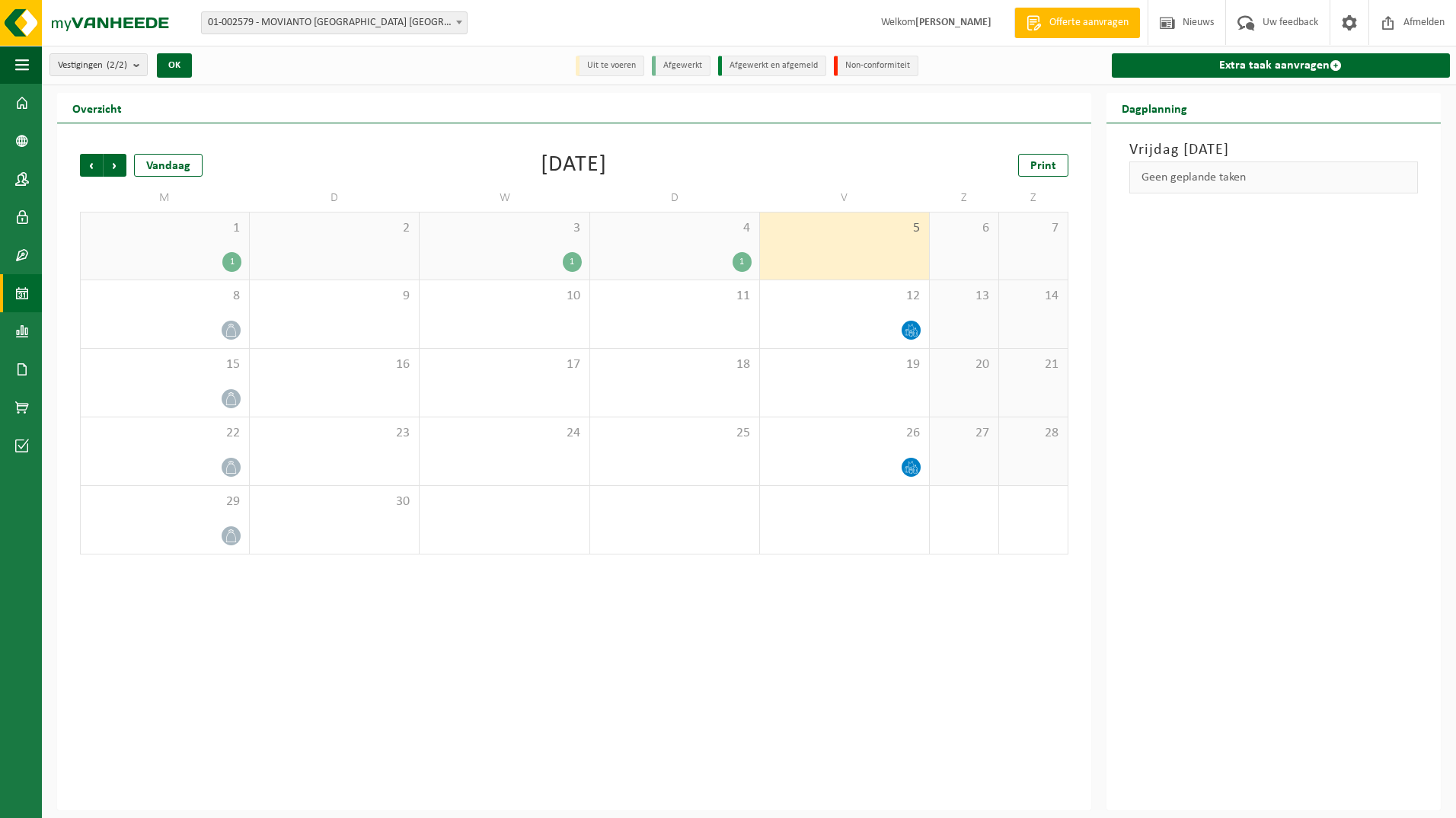  Describe the element at coordinates (504, 365) in the screenshot. I see `span: 17` at that location.